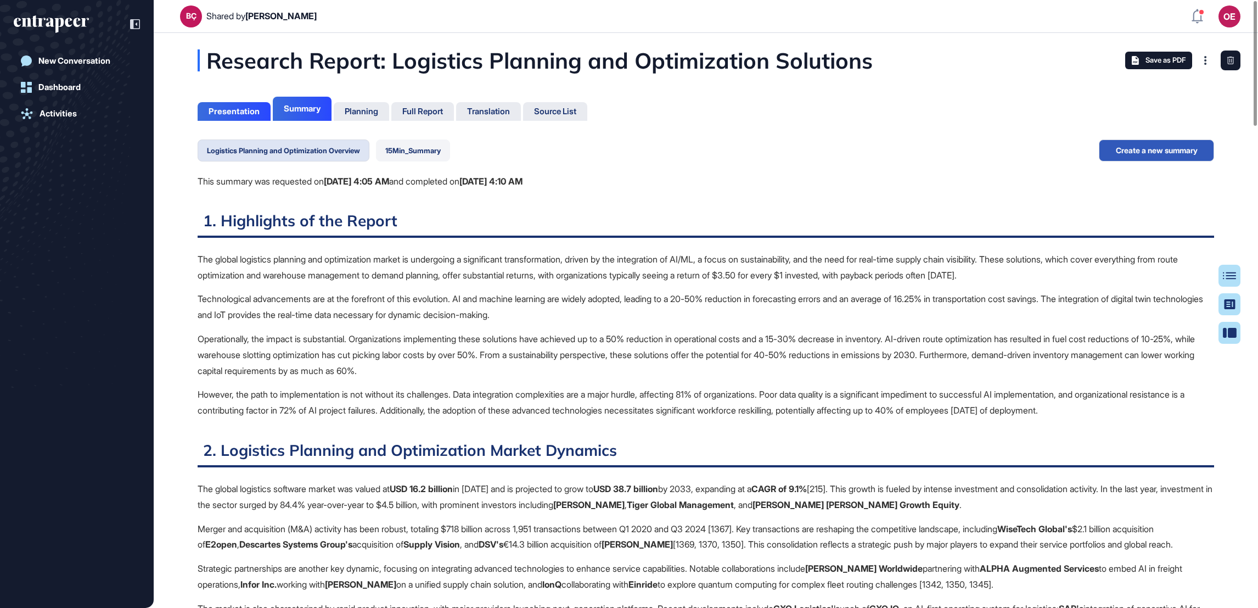 The image size is (1258, 608). I want to click on strong: E2open, so click(221, 544).